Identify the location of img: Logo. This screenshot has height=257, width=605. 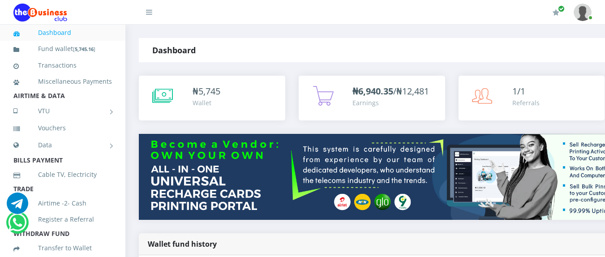
(40, 13).